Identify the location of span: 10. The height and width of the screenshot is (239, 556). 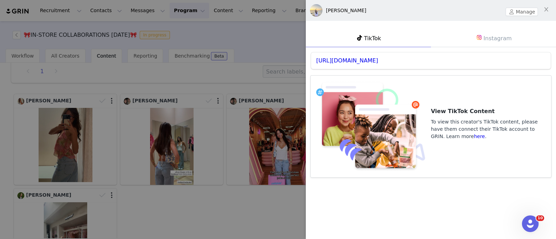
(540, 219).